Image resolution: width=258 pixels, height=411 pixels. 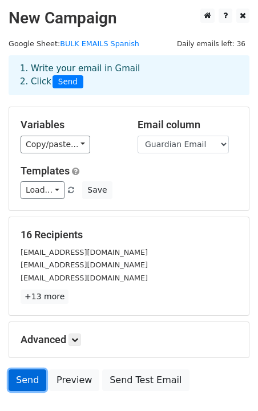 What do you see at coordinates (129, 75) in the screenshot?
I see `div: 1. Write your email in Gmail 2. Click` at bounding box center [129, 75].